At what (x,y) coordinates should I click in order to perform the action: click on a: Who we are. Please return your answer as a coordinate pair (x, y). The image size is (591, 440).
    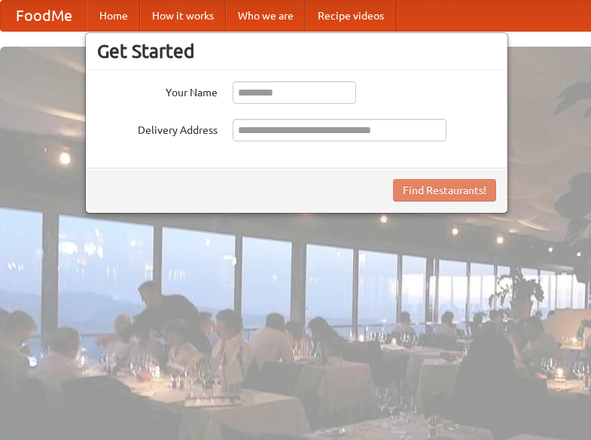
    Looking at the image, I should click on (266, 16).